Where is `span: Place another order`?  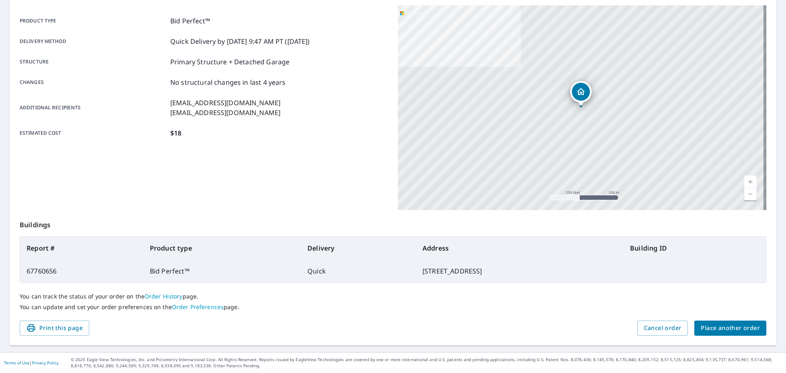 span: Place another order is located at coordinates (730, 328).